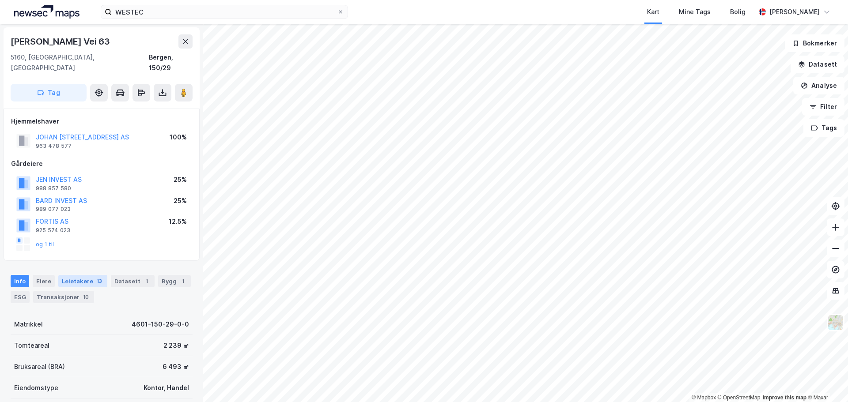  I want to click on button: Tags, so click(824, 128).